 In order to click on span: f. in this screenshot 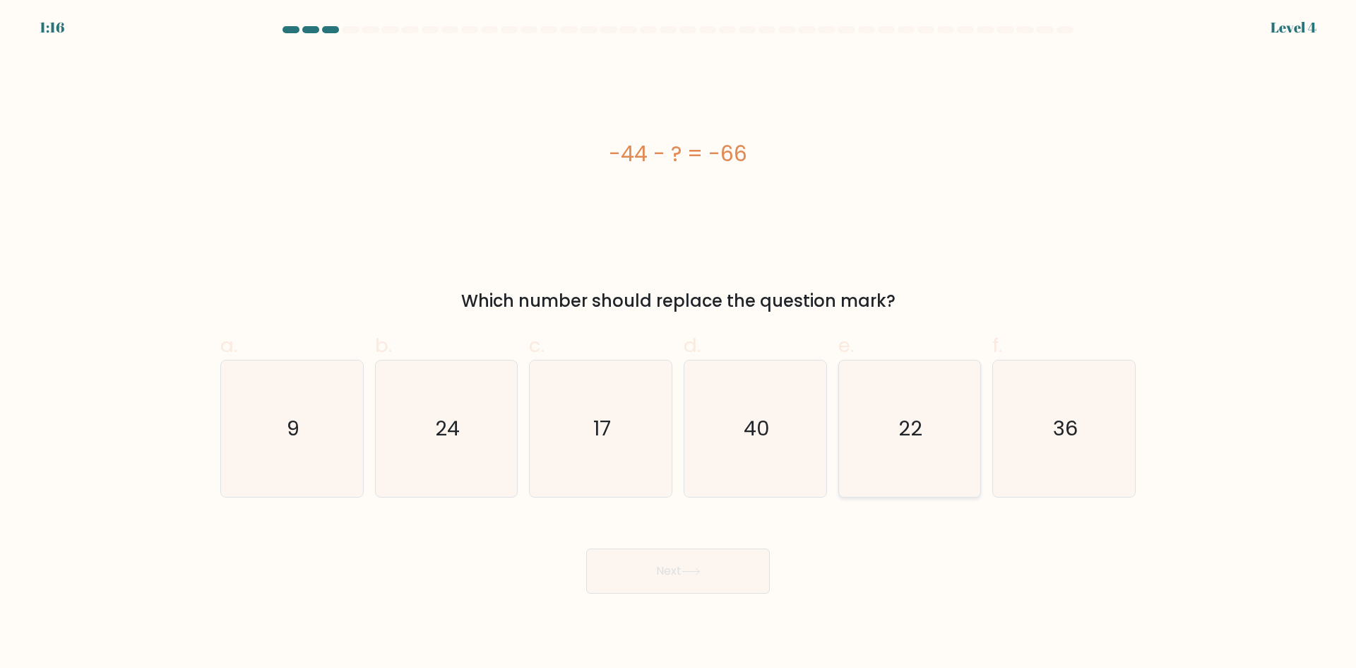, I will do `click(998, 345)`.